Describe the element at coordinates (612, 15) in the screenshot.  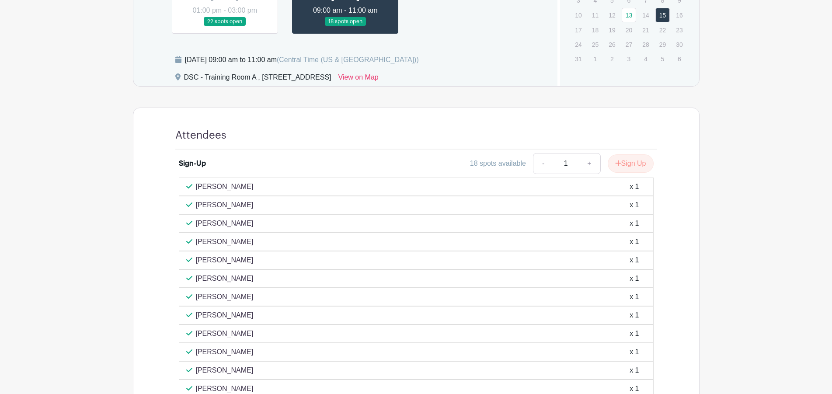
I see `p: 12` at that location.